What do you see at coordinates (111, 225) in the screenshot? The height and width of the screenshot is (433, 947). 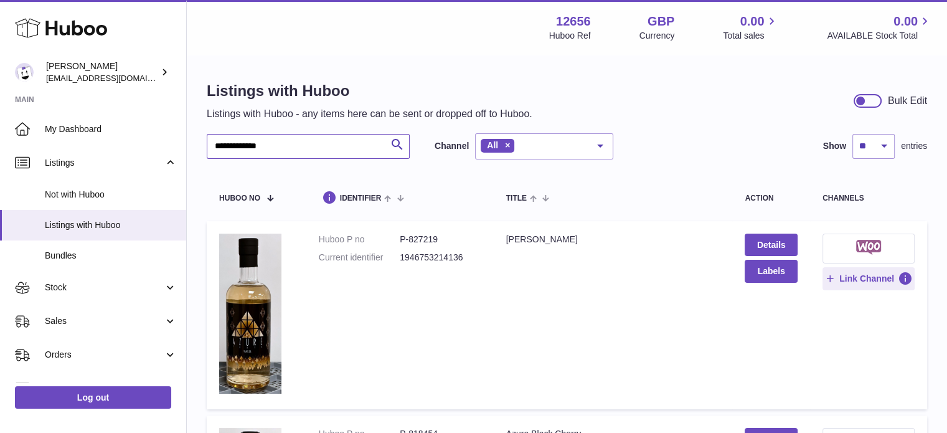 I see `span: Listings with Huboo` at bounding box center [111, 225].